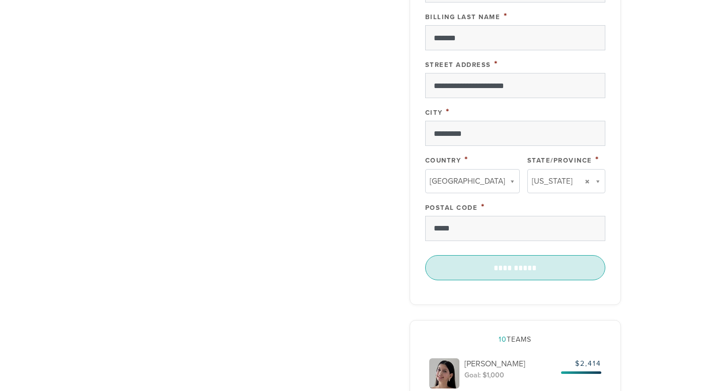 The height and width of the screenshot is (391, 713). What do you see at coordinates (445, 374) in the screenshot?
I see `img: imagefile` at bounding box center [445, 374].